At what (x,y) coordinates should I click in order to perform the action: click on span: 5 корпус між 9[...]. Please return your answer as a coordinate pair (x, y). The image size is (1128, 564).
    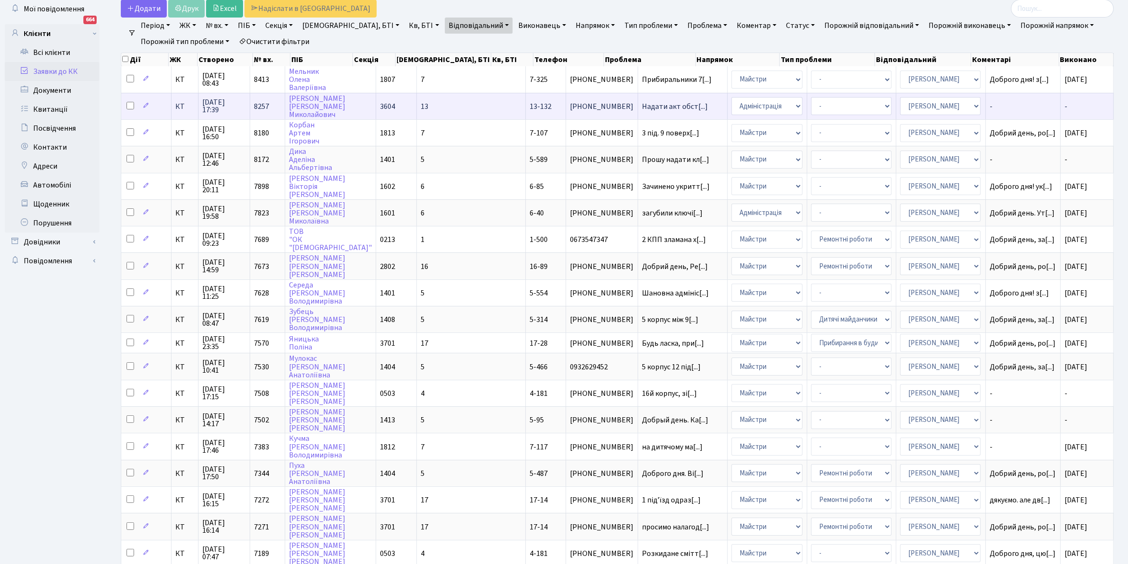
    Looking at the image, I should click on (670, 320).